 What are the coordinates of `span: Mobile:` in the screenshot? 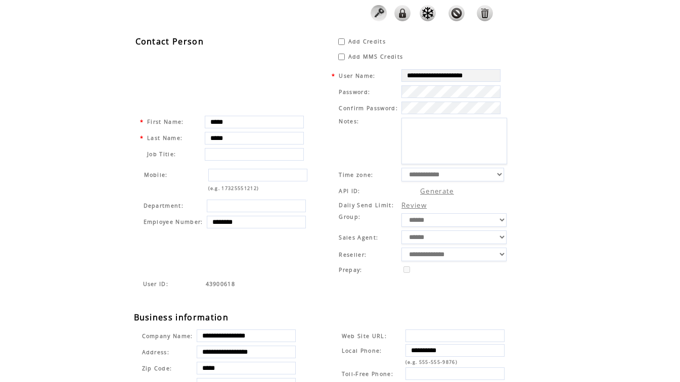 It's located at (156, 175).